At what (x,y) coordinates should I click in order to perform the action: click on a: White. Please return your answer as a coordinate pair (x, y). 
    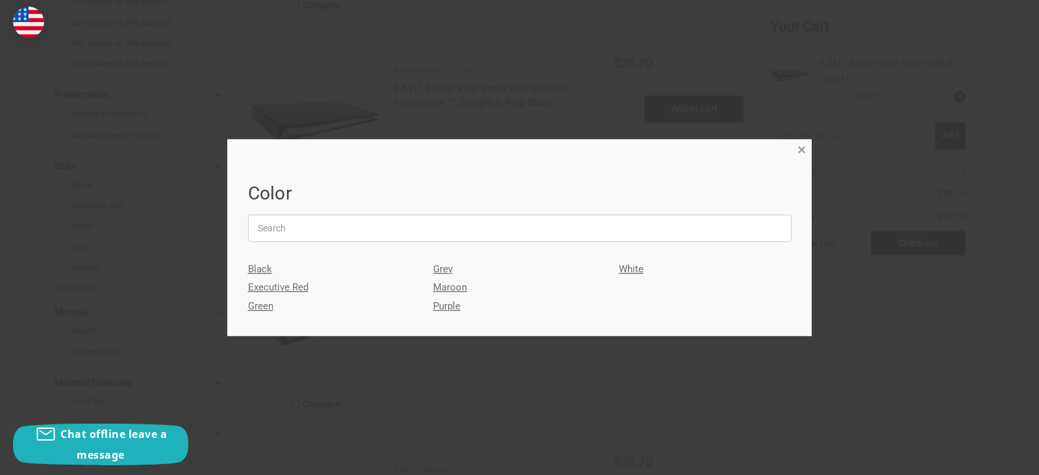
    Looking at the image, I should click on (705, 269).